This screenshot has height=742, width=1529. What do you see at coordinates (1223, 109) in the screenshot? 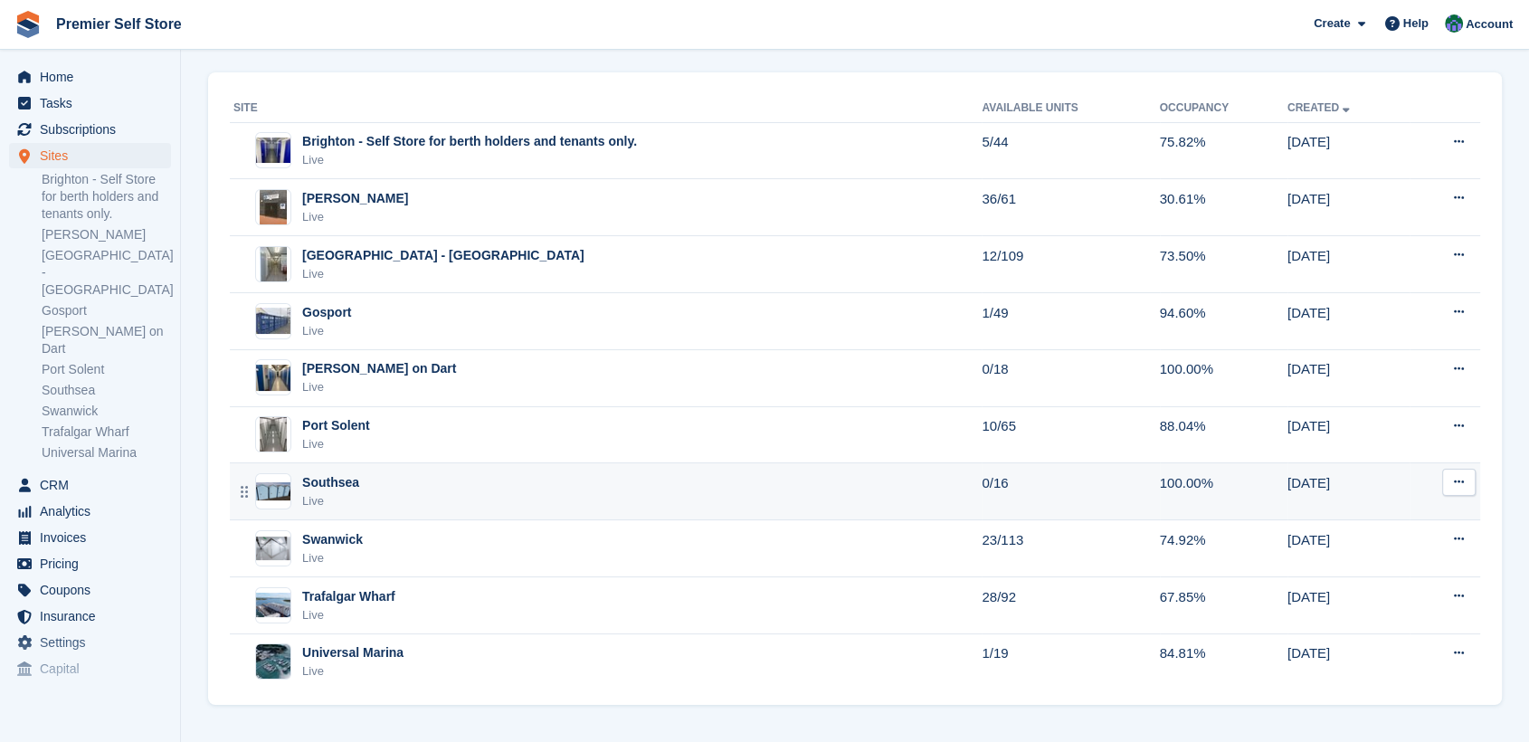
I see `th: Occupancy` at bounding box center [1223, 109].